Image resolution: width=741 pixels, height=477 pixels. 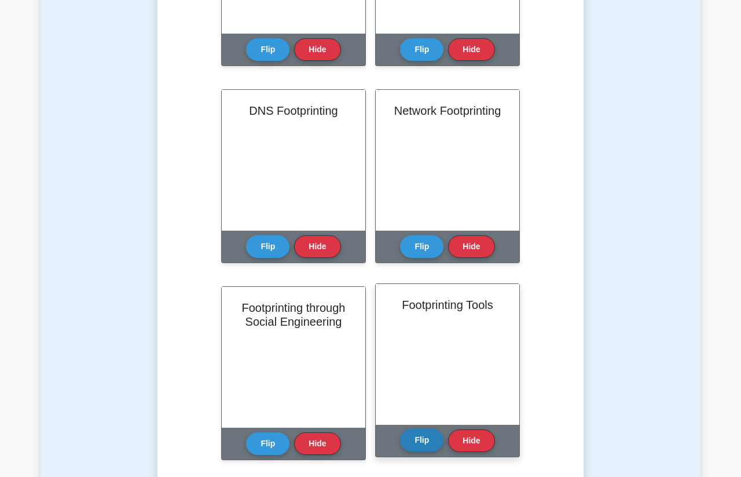 I want to click on h2: Network Footprinting, so click(x=448, y=111).